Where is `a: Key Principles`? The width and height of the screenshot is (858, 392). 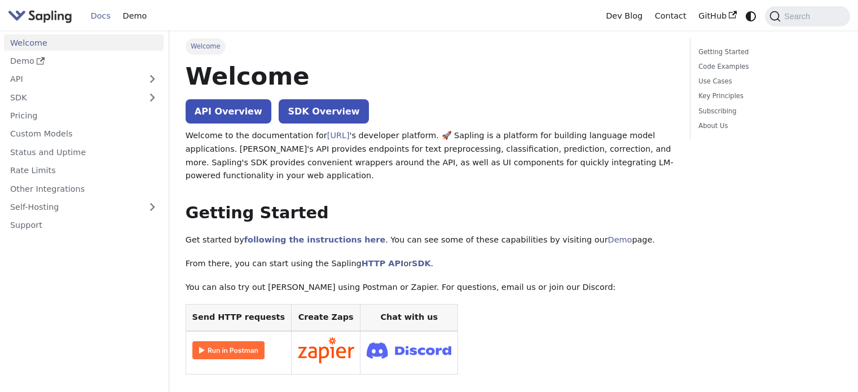
a: Key Principles is located at coordinates (768, 96).